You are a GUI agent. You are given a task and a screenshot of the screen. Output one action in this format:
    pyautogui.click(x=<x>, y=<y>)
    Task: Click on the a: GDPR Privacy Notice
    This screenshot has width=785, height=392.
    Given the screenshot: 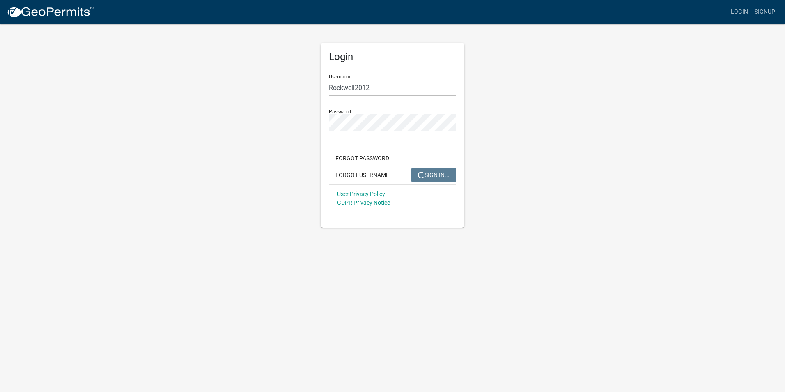 What is the action you would take?
    pyautogui.click(x=363, y=202)
    